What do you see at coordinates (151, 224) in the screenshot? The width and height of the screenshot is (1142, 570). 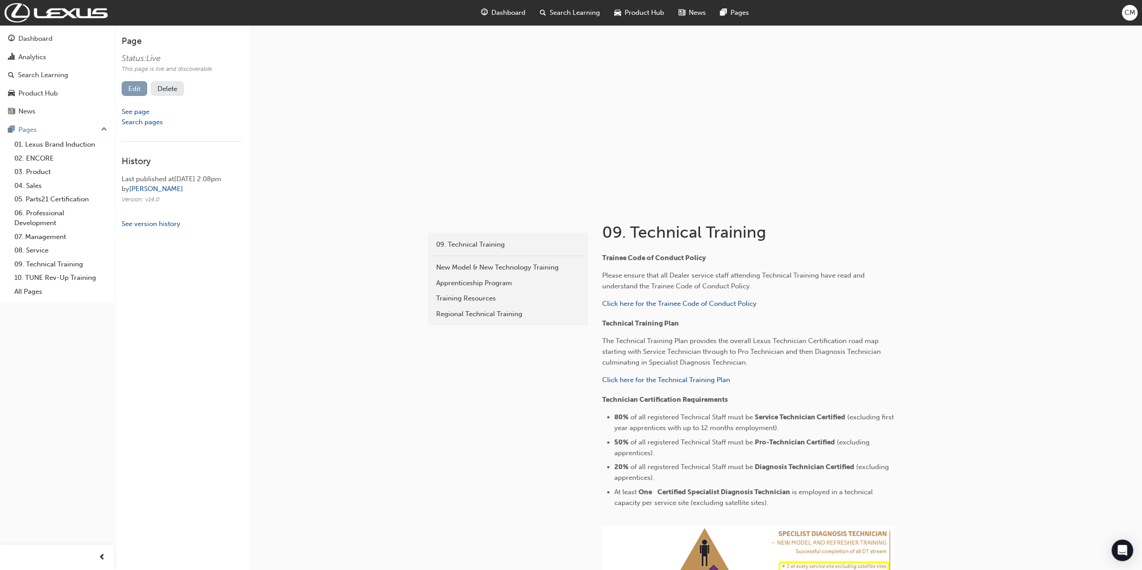 I see `a: See version history` at bounding box center [151, 224].